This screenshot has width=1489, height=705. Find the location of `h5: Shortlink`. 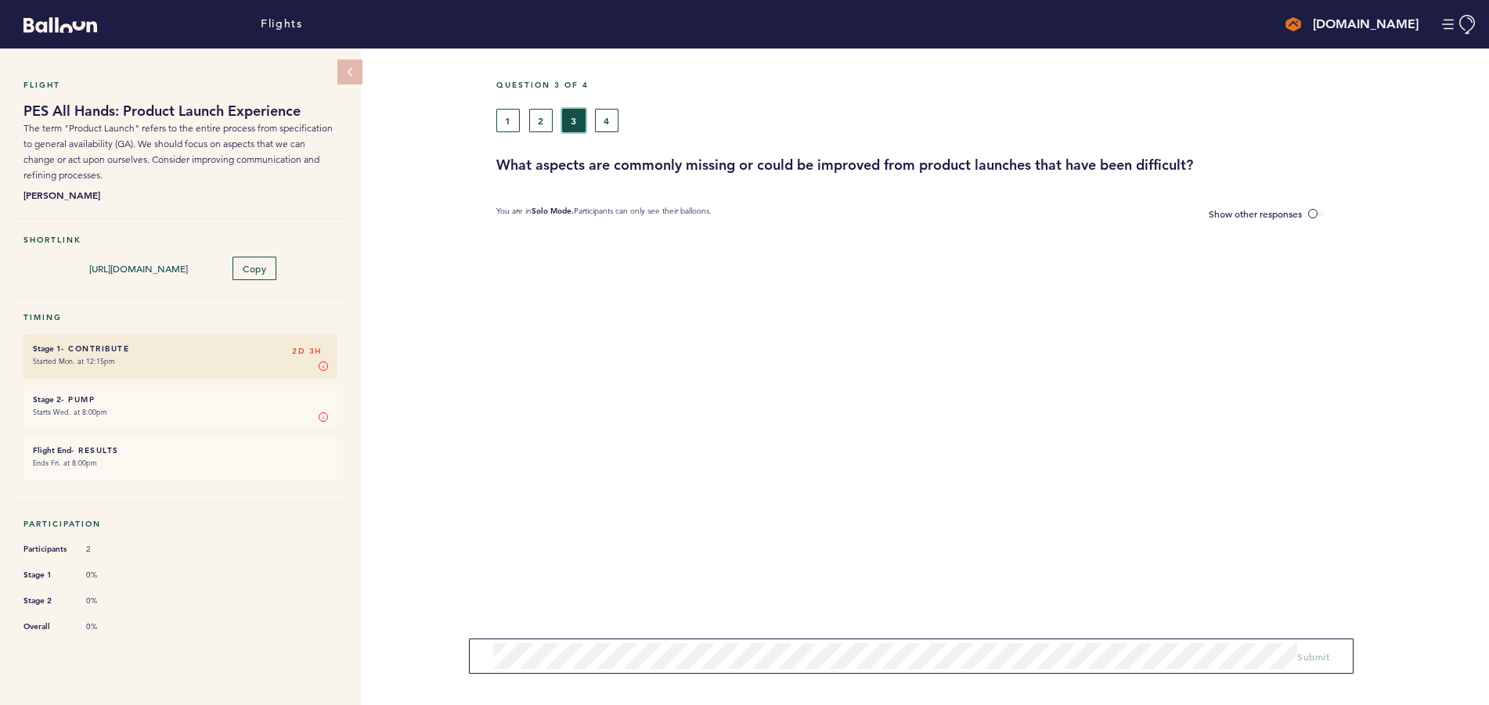

h5: Shortlink is located at coordinates (180, 240).